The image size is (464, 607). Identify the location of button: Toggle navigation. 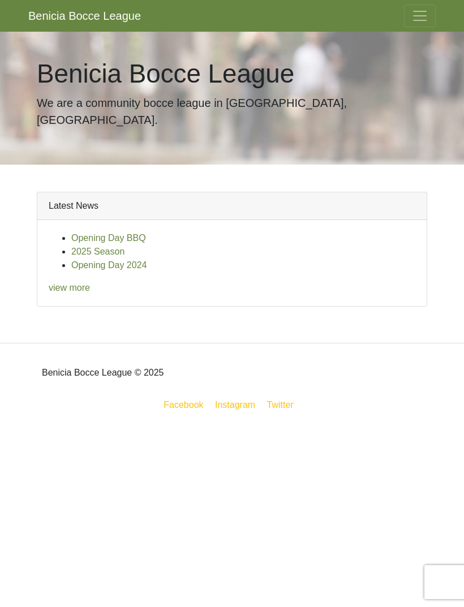
(420, 16).